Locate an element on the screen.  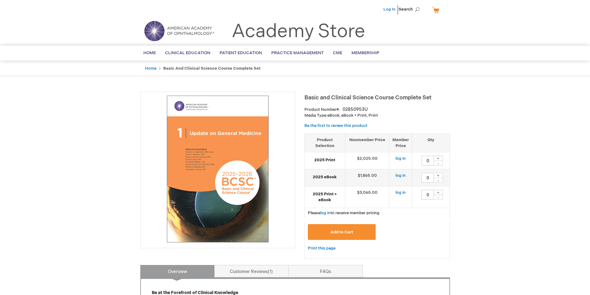
strong: Product Number is located at coordinates (322, 110).